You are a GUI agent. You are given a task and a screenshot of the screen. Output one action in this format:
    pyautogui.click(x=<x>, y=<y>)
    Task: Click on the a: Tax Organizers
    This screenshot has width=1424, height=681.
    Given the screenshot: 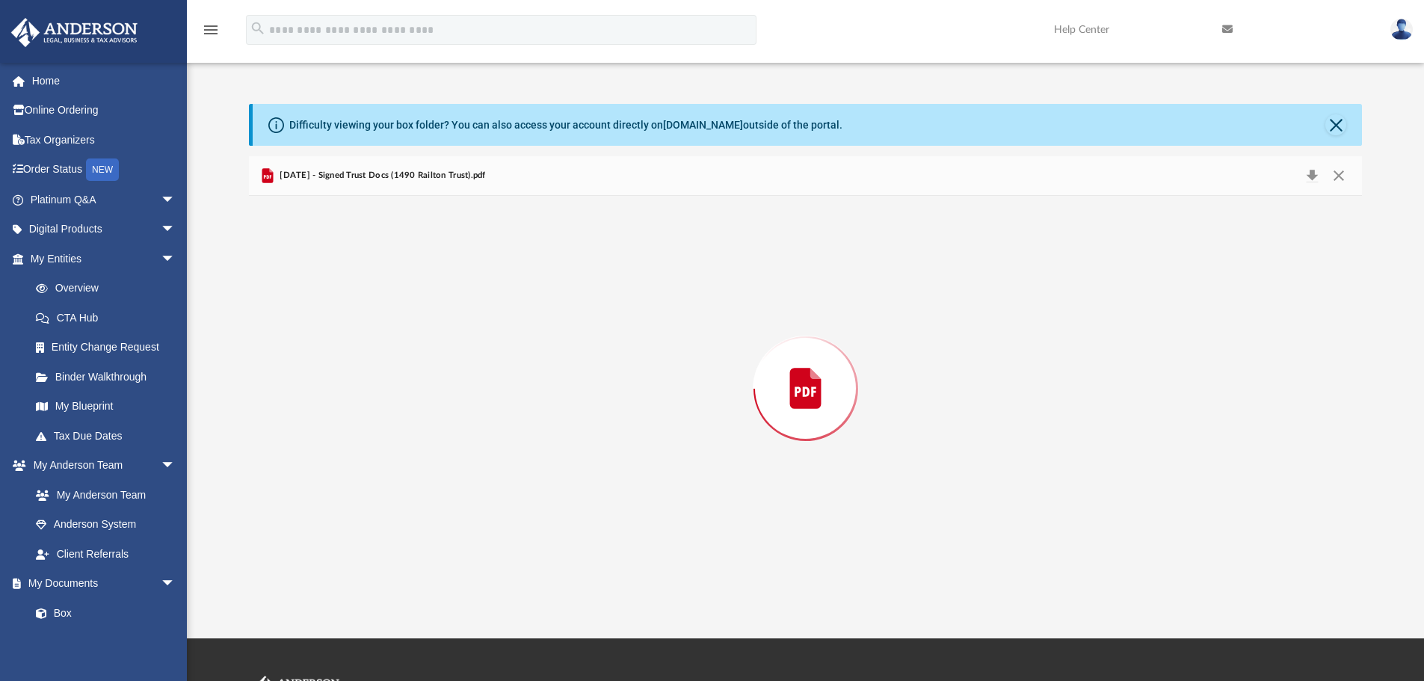 What is the action you would take?
    pyautogui.click(x=104, y=140)
    